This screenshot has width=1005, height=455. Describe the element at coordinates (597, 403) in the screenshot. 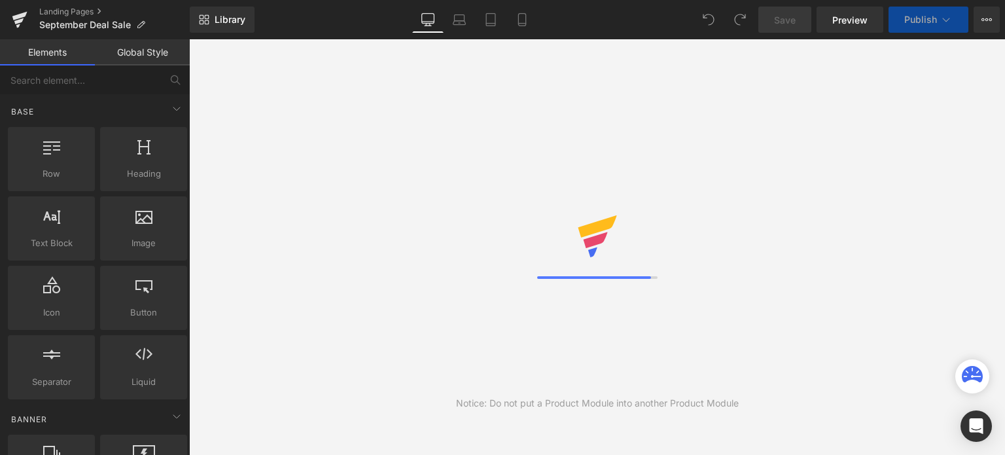

I see `div: Notice: Do not put a Product Module into another Product Module` at that location.